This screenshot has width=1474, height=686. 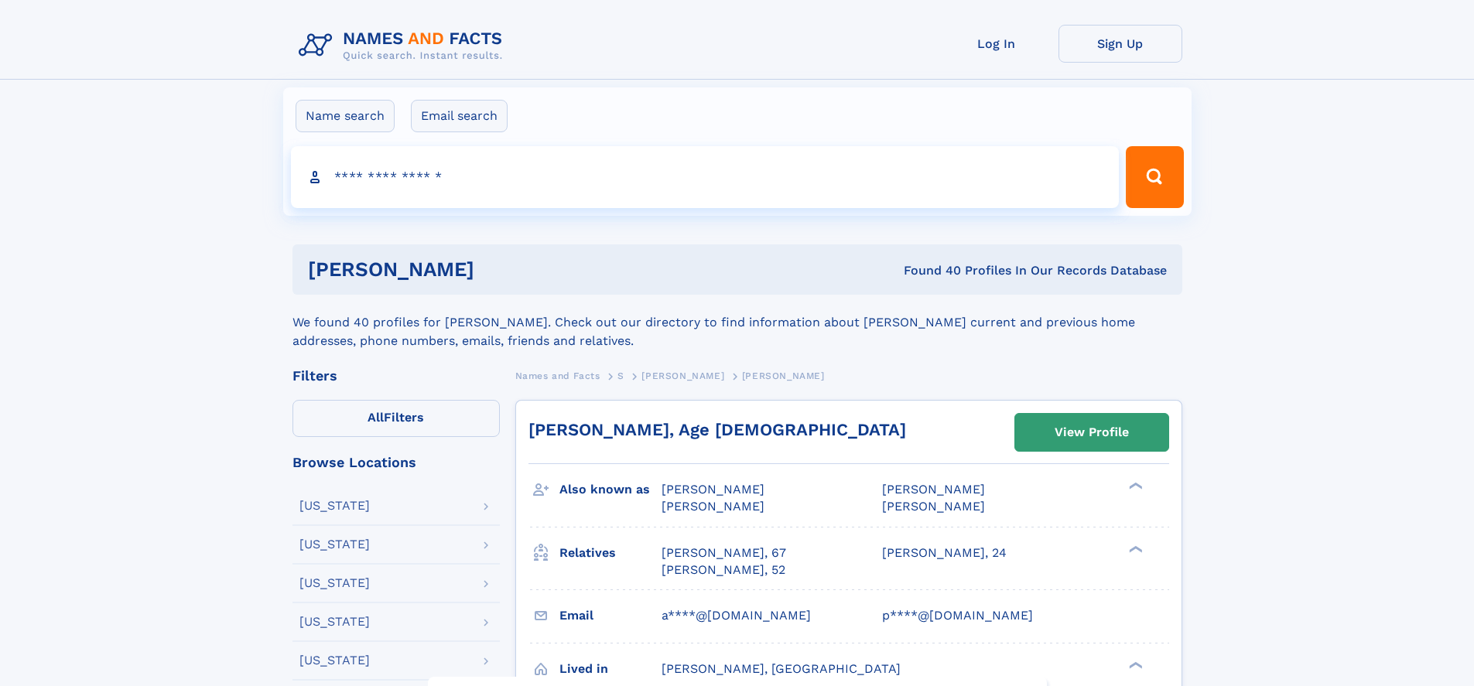 What do you see at coordinates (1154, 177) in the screenshot?
I see `button: Search Button` at bounding box center [1154, 177].